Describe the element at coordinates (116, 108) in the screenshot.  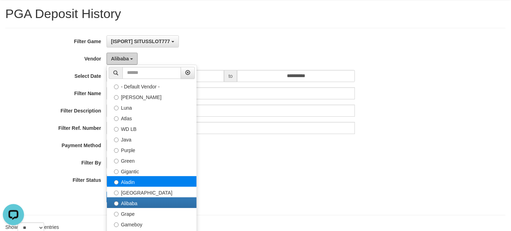
I see `input: Luna` at that location.